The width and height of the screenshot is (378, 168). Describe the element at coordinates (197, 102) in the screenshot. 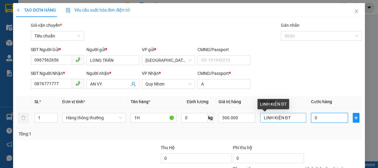

I see `span: Định lượng` at that location.